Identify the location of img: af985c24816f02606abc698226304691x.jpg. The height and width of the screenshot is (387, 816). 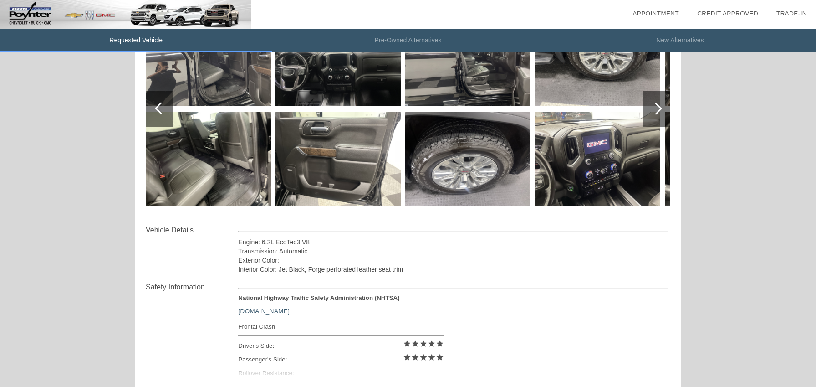
(727, 59).